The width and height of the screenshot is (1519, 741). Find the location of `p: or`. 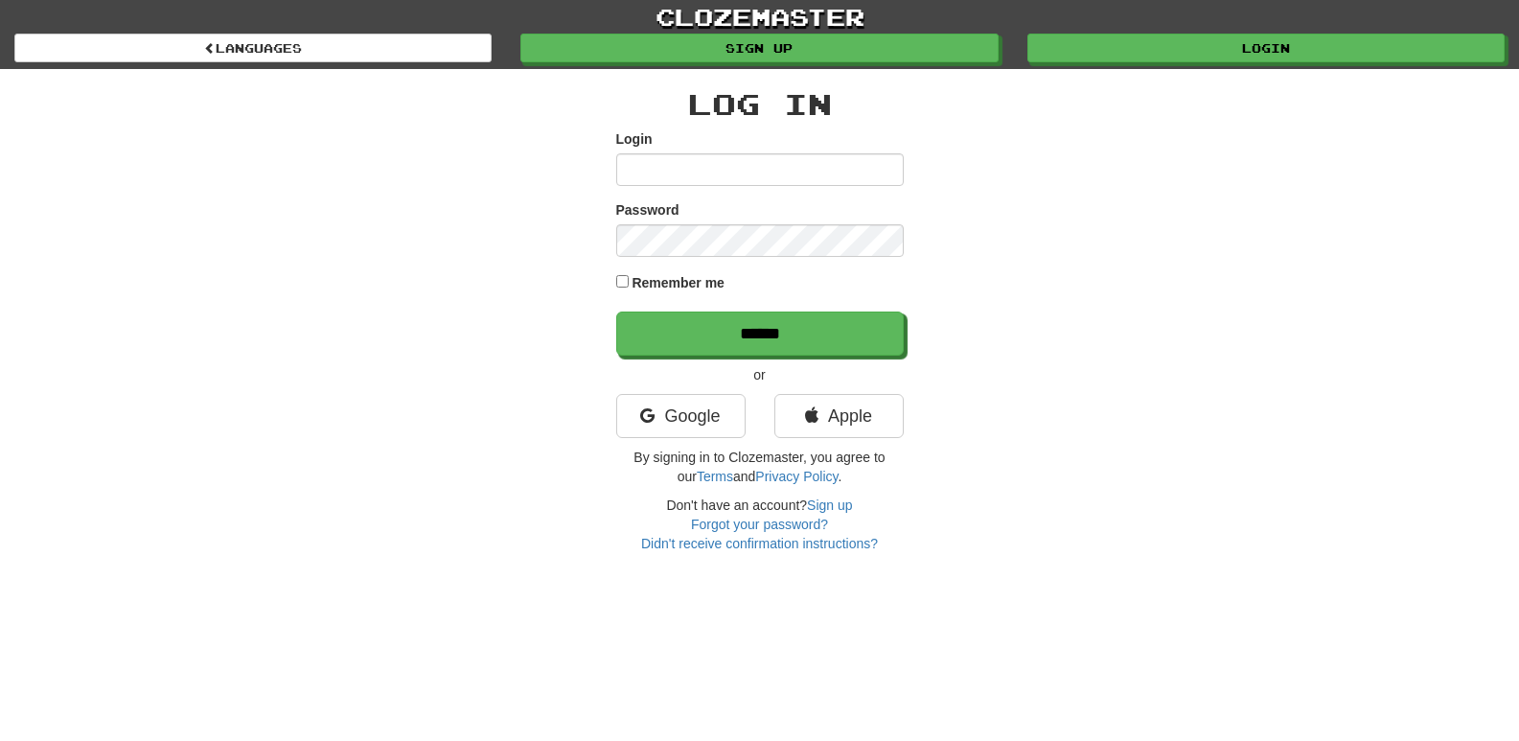

p: or is located at coordinates (760, 375).